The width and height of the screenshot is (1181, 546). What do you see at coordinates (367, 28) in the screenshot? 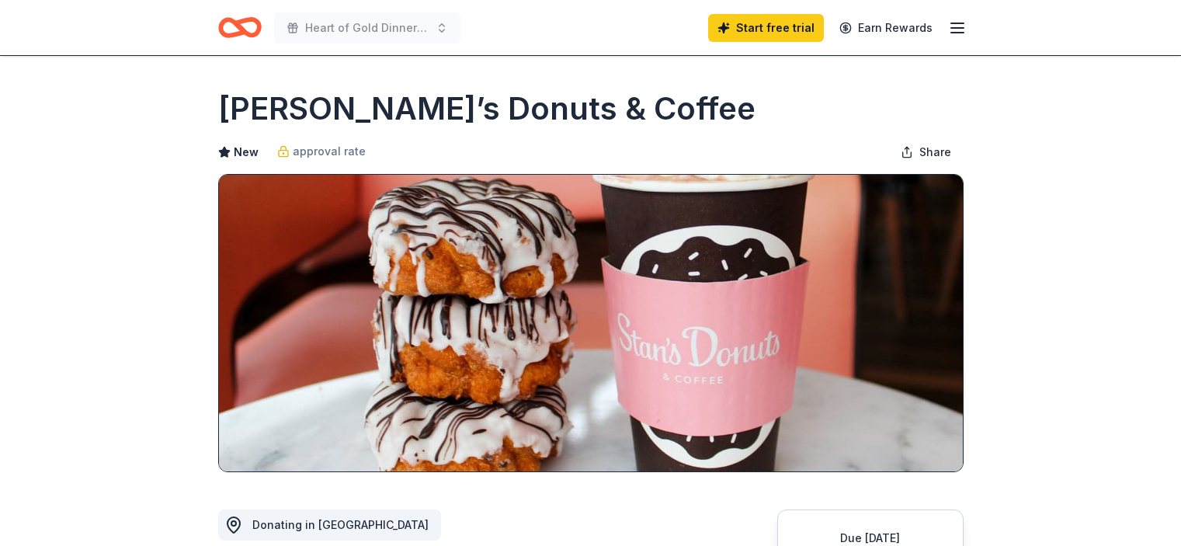
I see `button: Heart of Gold Dinner Dance` at bounding box center [367, 28].